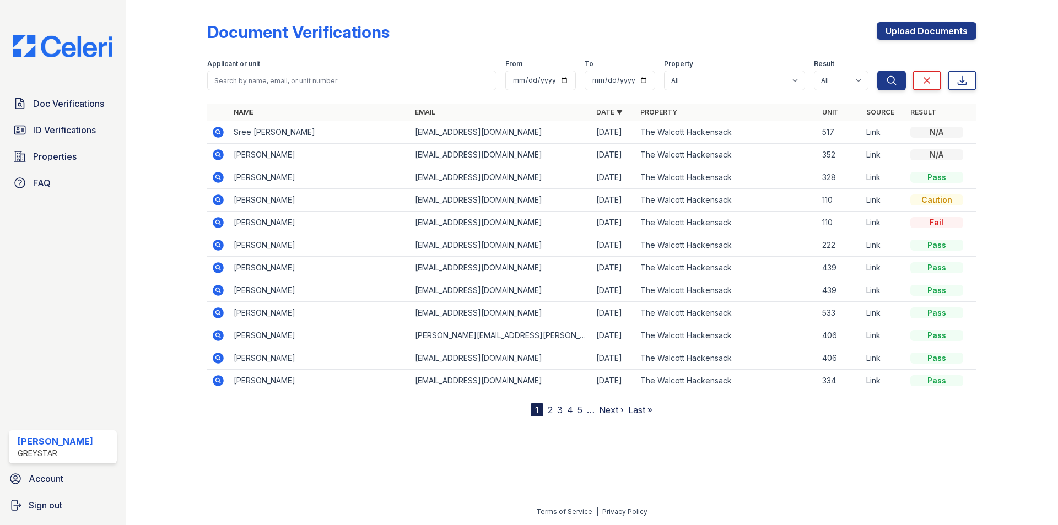 This screenshot has width=1058, height=525. I want to click on a: Upload Documents, so click(927, 31).